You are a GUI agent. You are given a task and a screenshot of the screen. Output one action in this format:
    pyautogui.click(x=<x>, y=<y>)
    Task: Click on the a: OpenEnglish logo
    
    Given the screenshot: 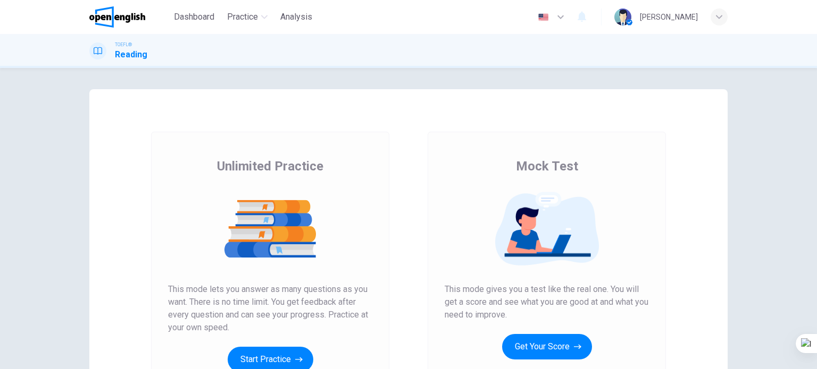 What is the action you would take?
    pyautogui.click(x=129, y=17)
    